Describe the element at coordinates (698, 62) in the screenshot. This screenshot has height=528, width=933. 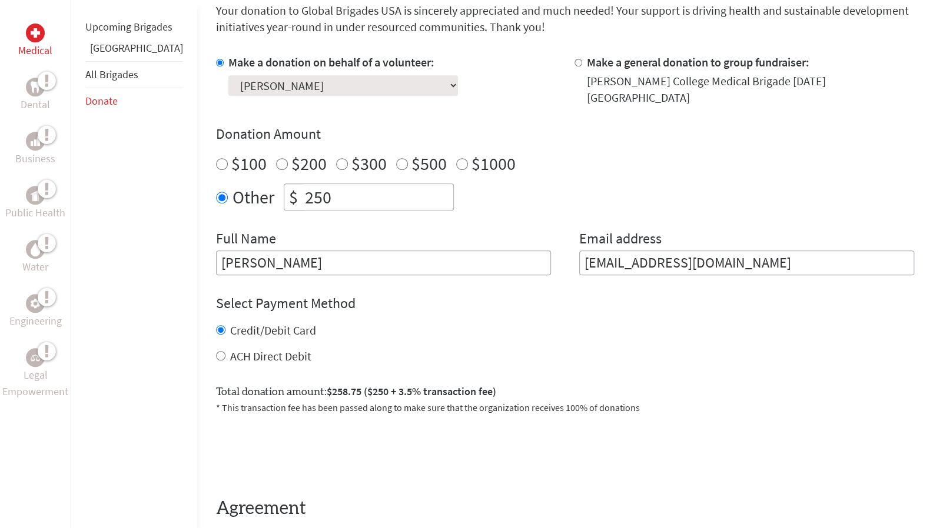
I see `label: Make a general donation to group fundraiser:` at that location.